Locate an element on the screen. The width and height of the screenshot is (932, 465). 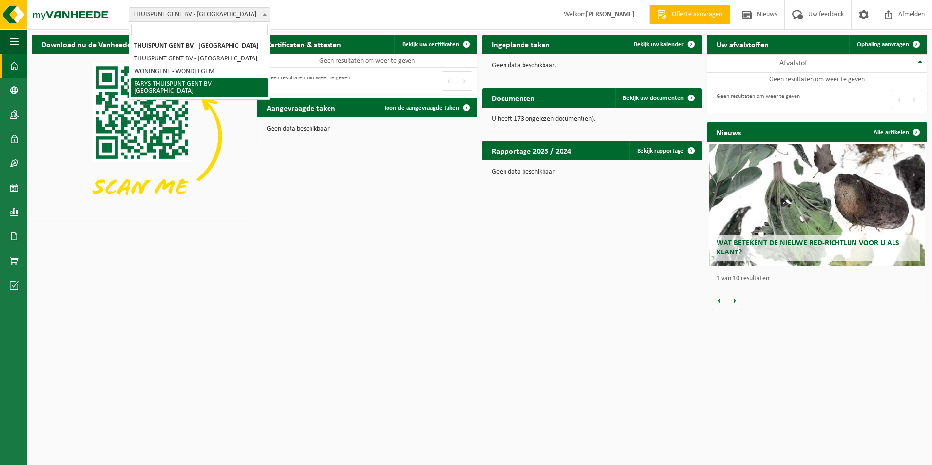
a: Toon de aangevraagde taken is located at coordinates (426, 108).